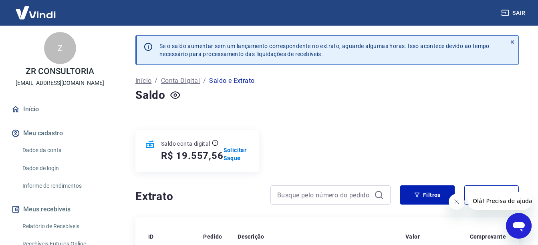 This screenshot has height=245, width=538. What do you see at coordinates (60, 133) in the screenshot?
I see `button: Meu cadastro` at bounding box center [60, 133].